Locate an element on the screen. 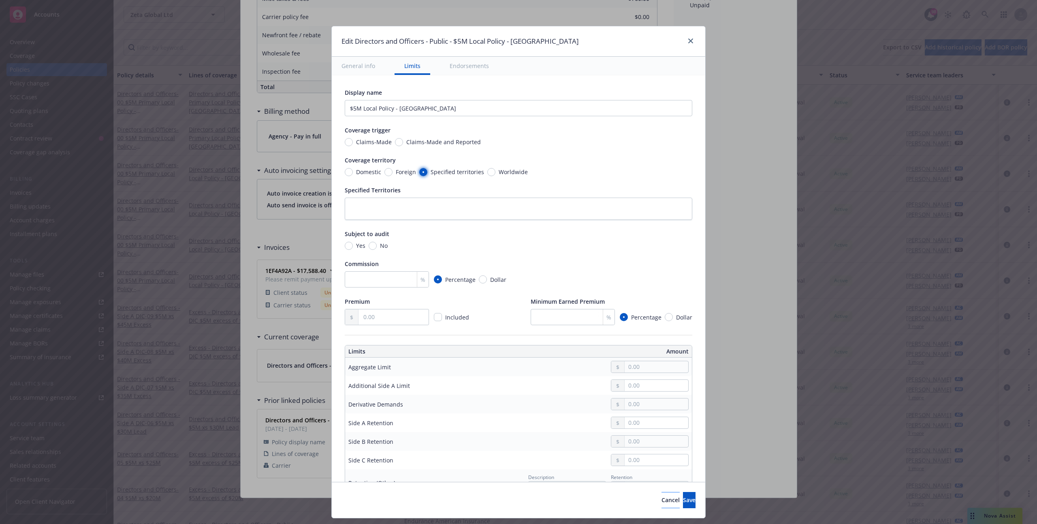 This screenshot has height=524, width=1037. span: Premium is located at coordinates (357, 301).